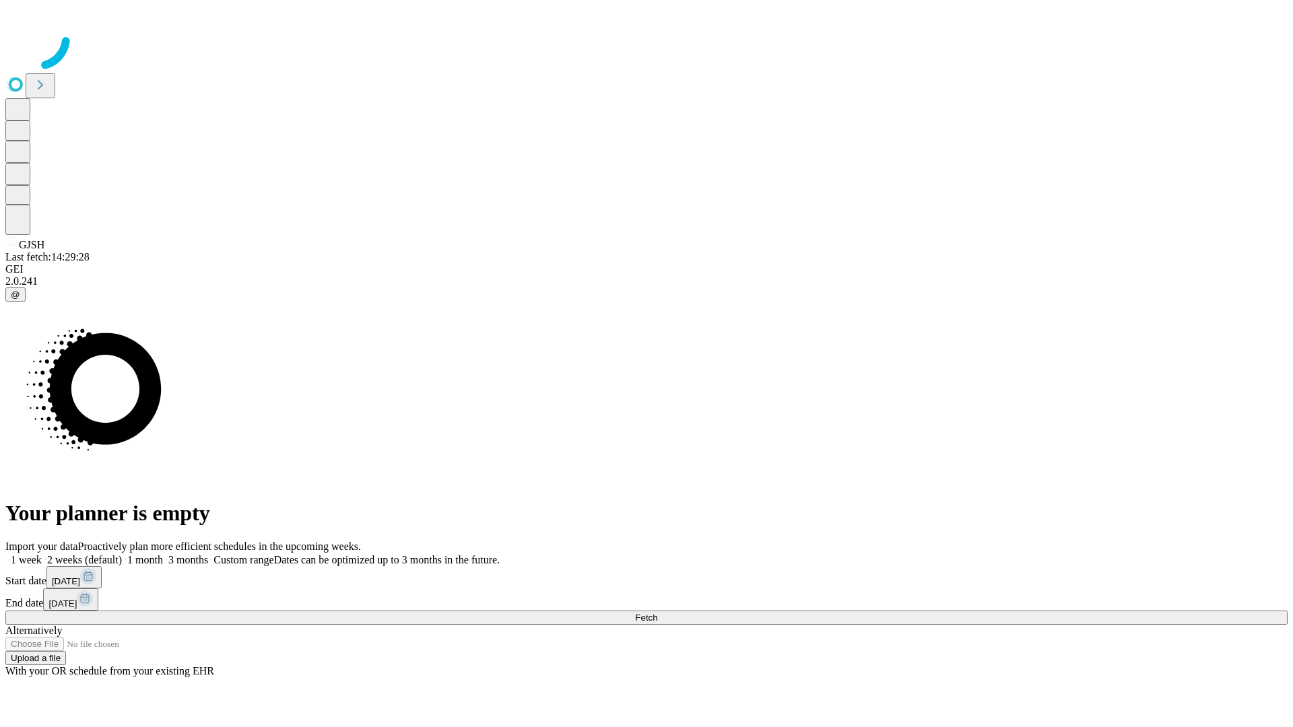 This screenshot has width=1293, height=727. What do you see at coordinates (26, 560) in the screenshot?
I see `span: 1 week` at bounding box center [26, 560].